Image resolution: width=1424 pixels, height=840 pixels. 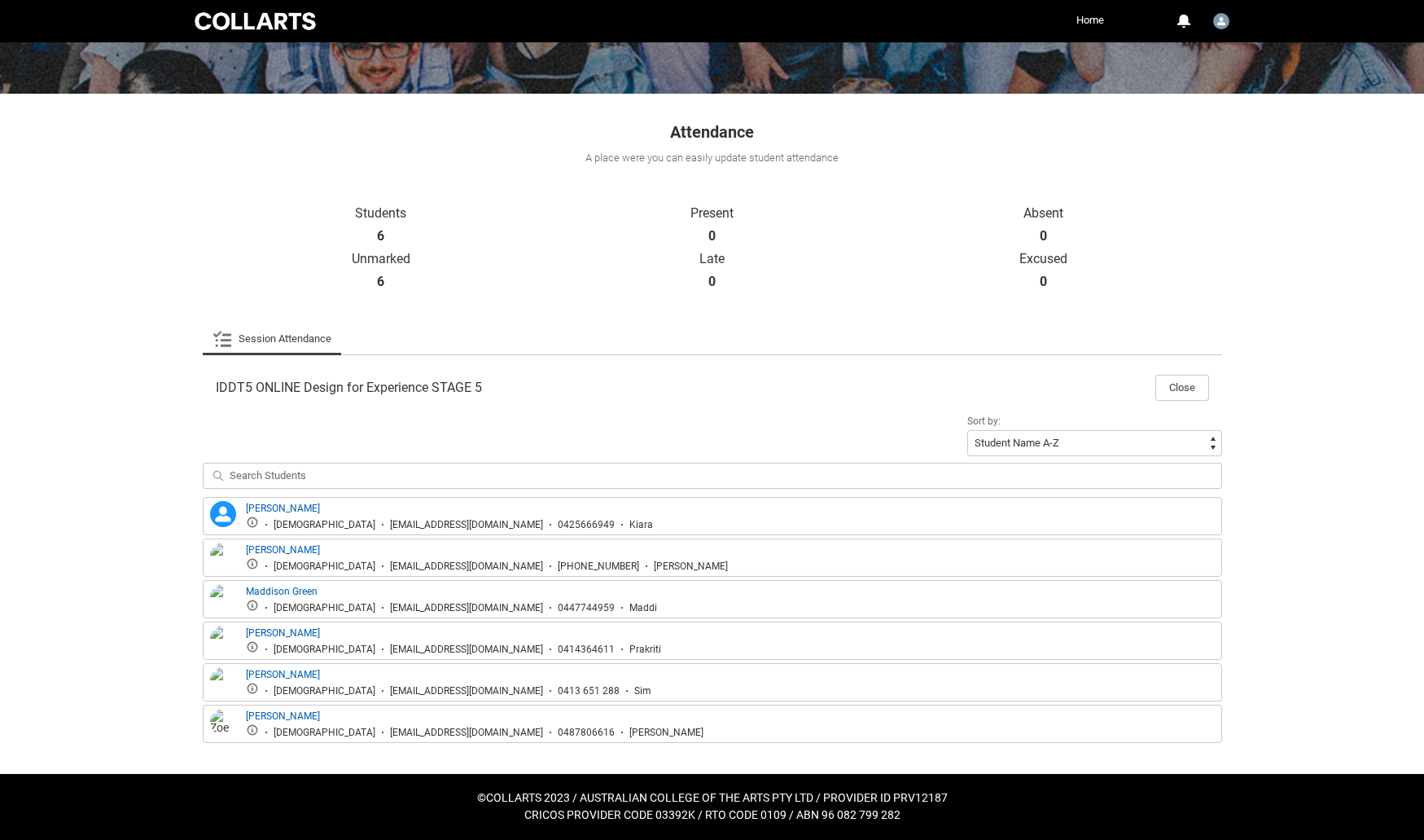 What do you see at coordinates (223, 514) in the screenshot?
I see `lightning-icon: Kiara Bocchi` at bounding box center [223, 514].